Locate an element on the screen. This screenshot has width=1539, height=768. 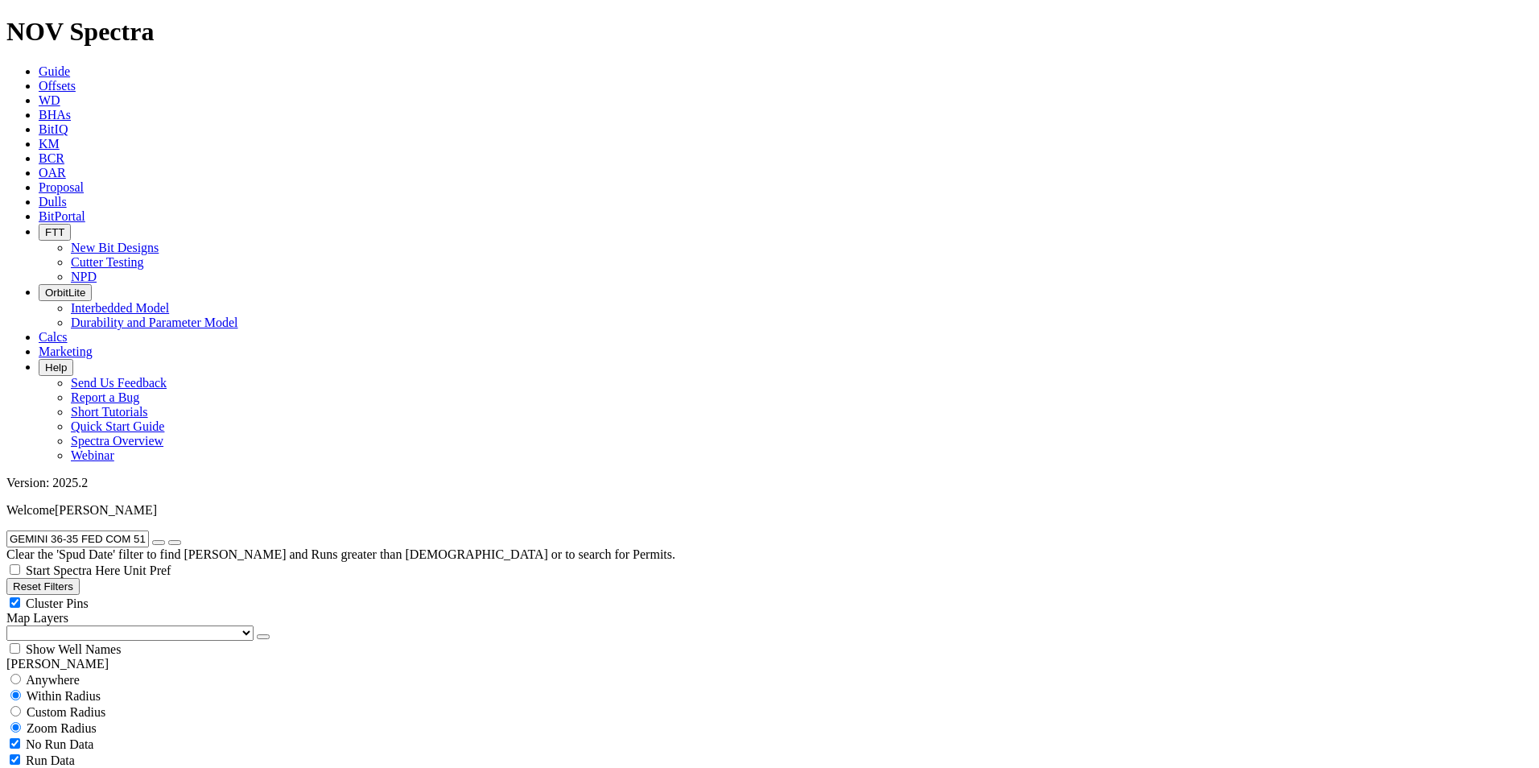
button: OrbitLite is located at coordinates (65, 292).